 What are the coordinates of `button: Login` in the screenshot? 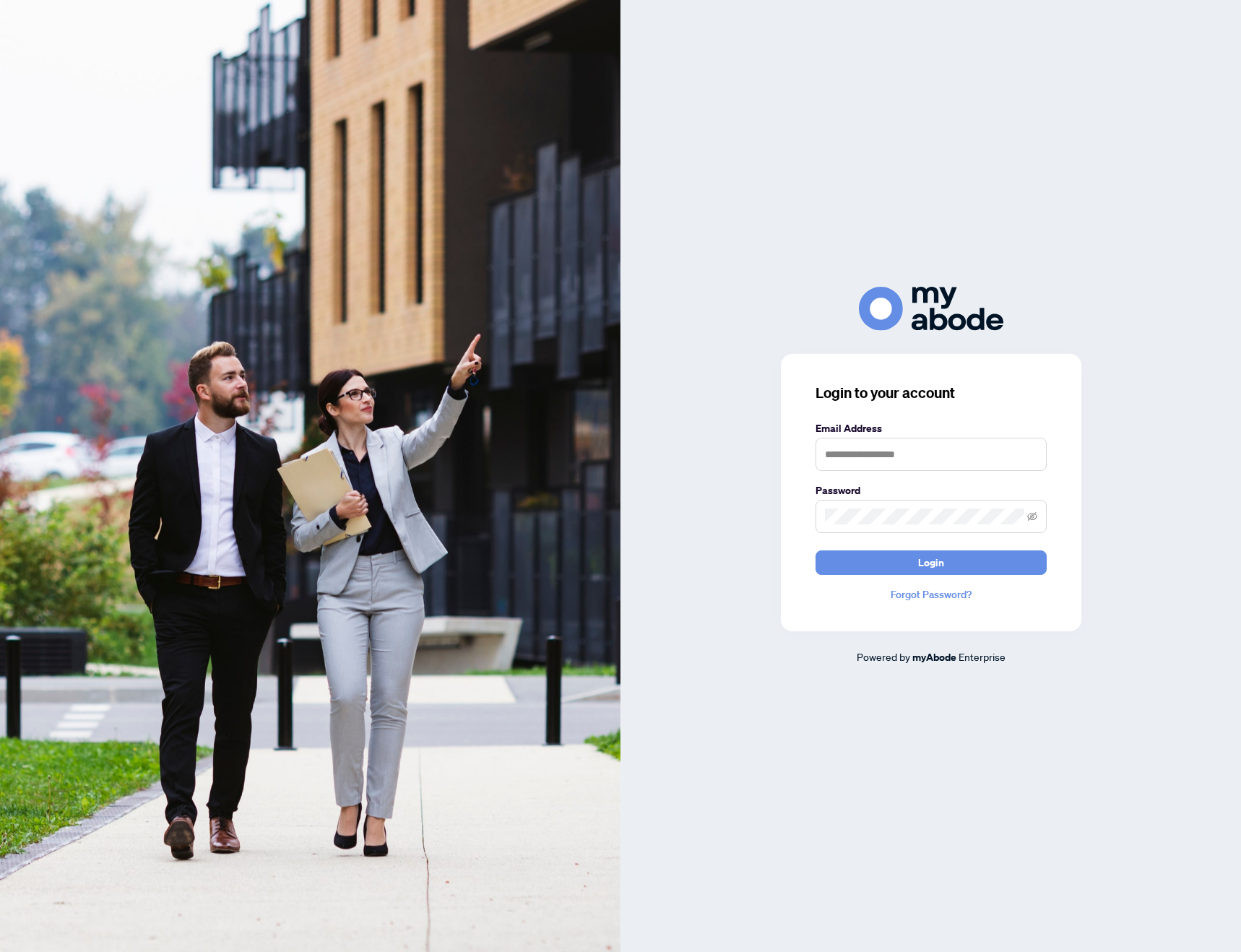 It's located at (931, 563).